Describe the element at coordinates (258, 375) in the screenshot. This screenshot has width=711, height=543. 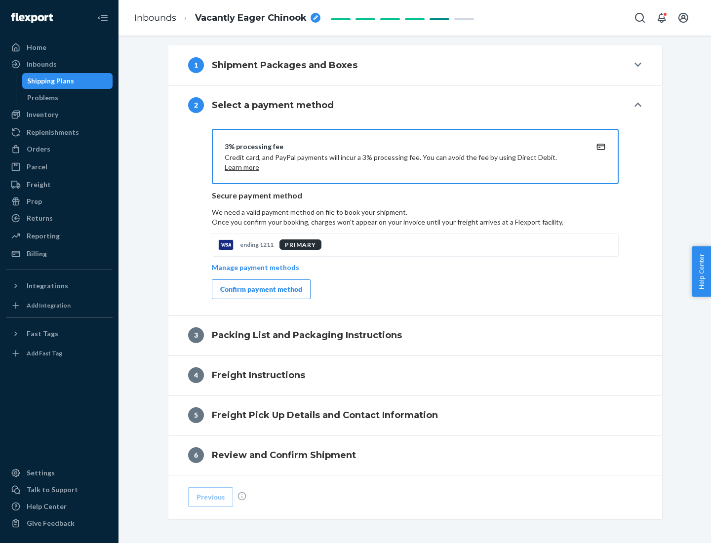
I see `h4: Freight Instructions` at that location.